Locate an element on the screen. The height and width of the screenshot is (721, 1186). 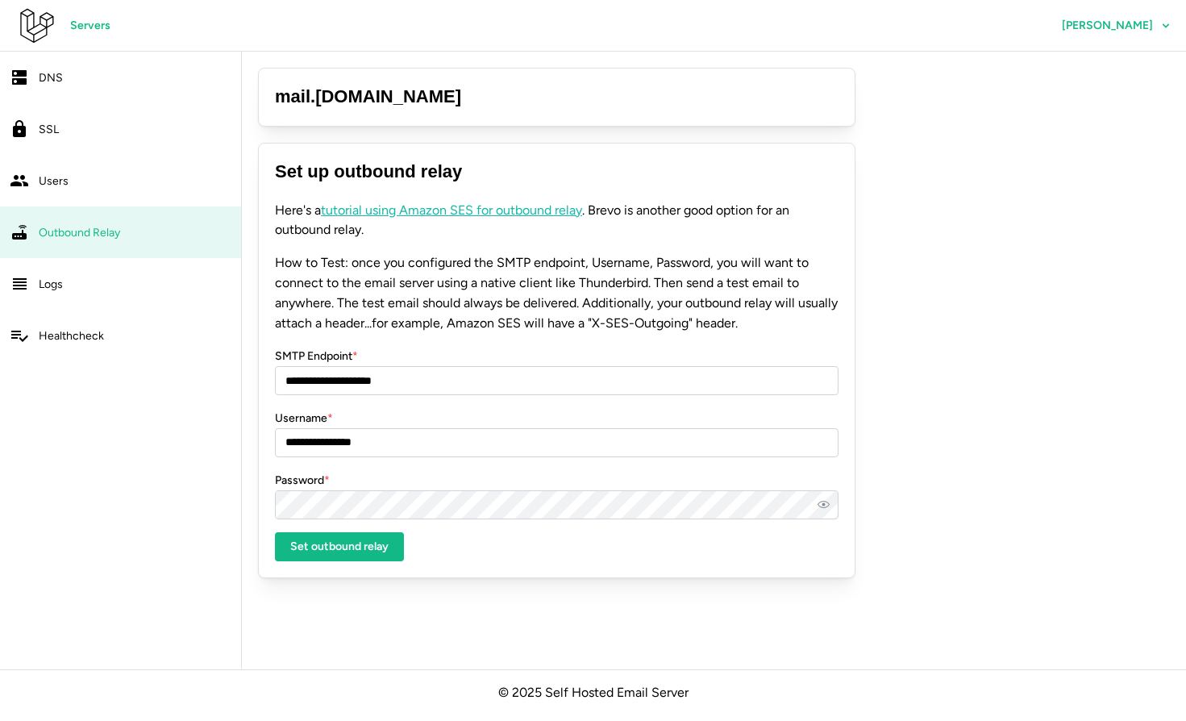
span: Servers is located at coordinates (90, 26).